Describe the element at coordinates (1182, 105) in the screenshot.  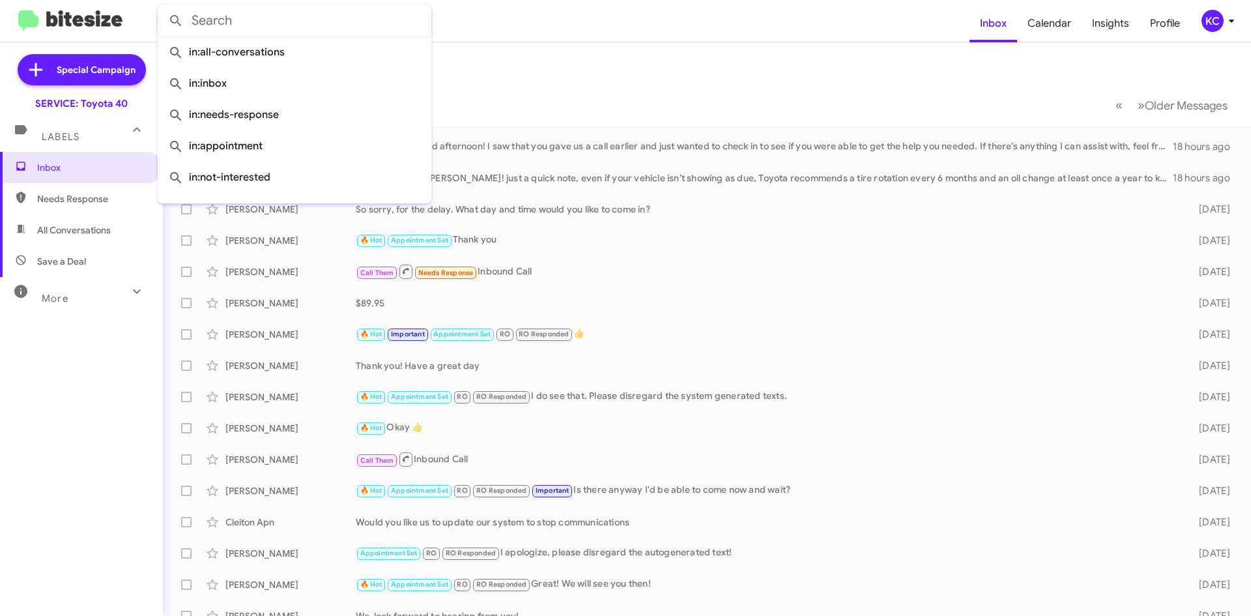
I see `button: Next` at that location.